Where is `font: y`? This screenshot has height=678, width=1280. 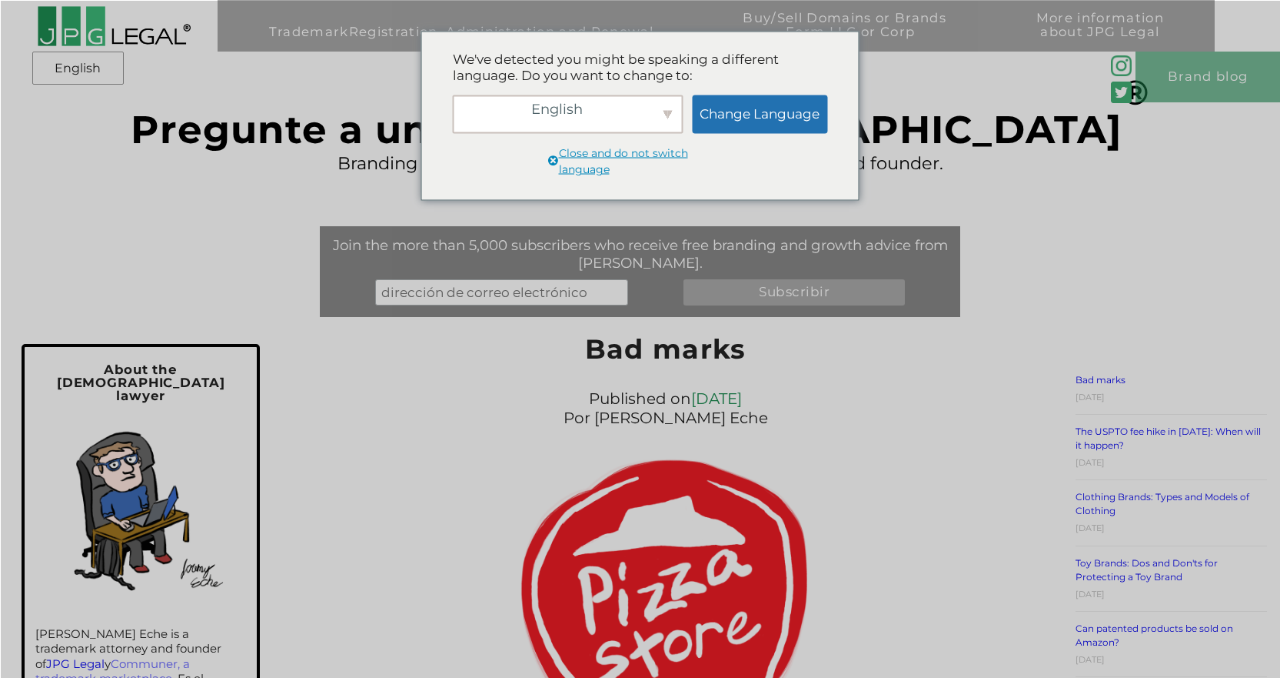 font: y is located at coordinates (108, 663).